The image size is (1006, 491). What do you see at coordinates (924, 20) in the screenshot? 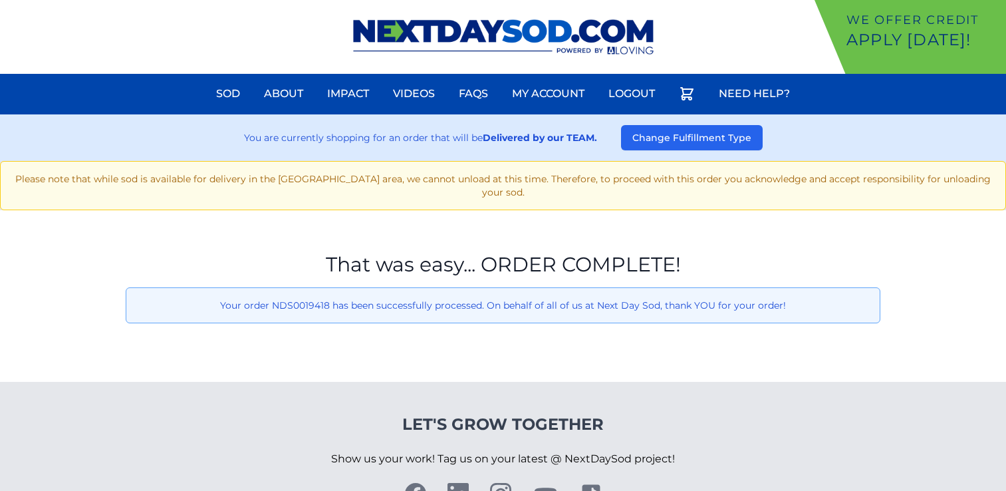
I see `p: We offer Credit` at bounding box center [924, 20].